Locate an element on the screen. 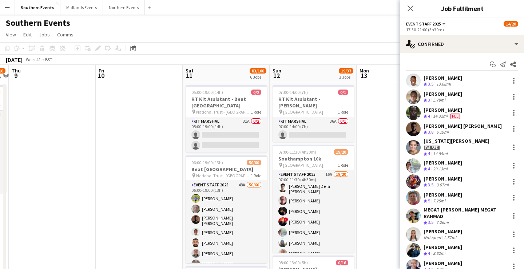 The image size is (524, 269). span: 3.8 is located at coordinates (431, 132).